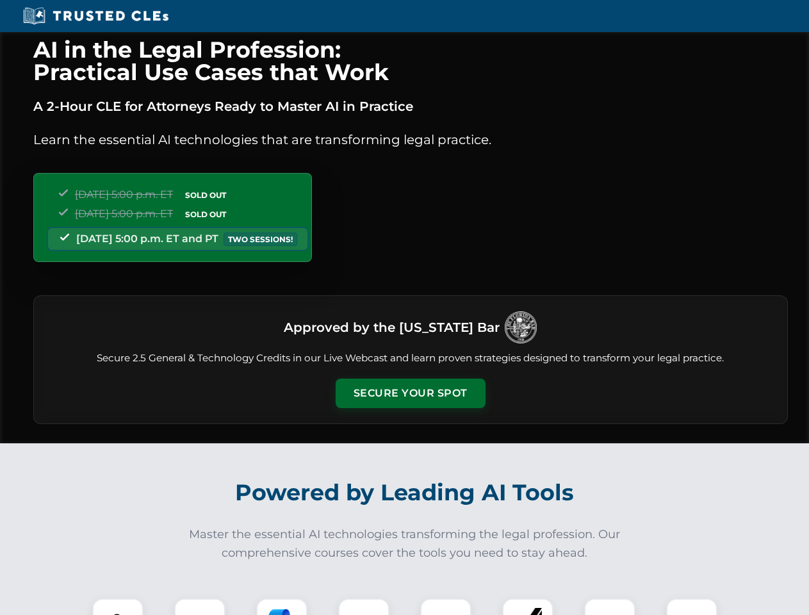 Image resolution: width=809 pixels, height=615 pixels. What do you see at coordinates (411, 393) in the screenshot?
I see `button: Secure Your Spot` at bounding box center [411, 393].